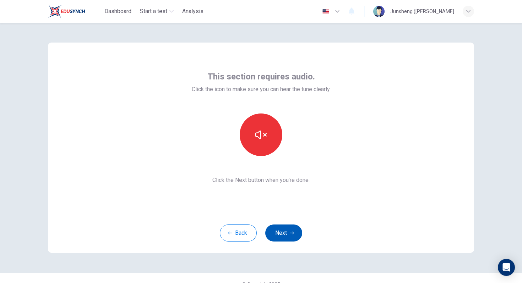 The image size is (522, 283). Describe the element at coordinates (118, 11) in the screenshot. I see `button: Dashboard` at that location.